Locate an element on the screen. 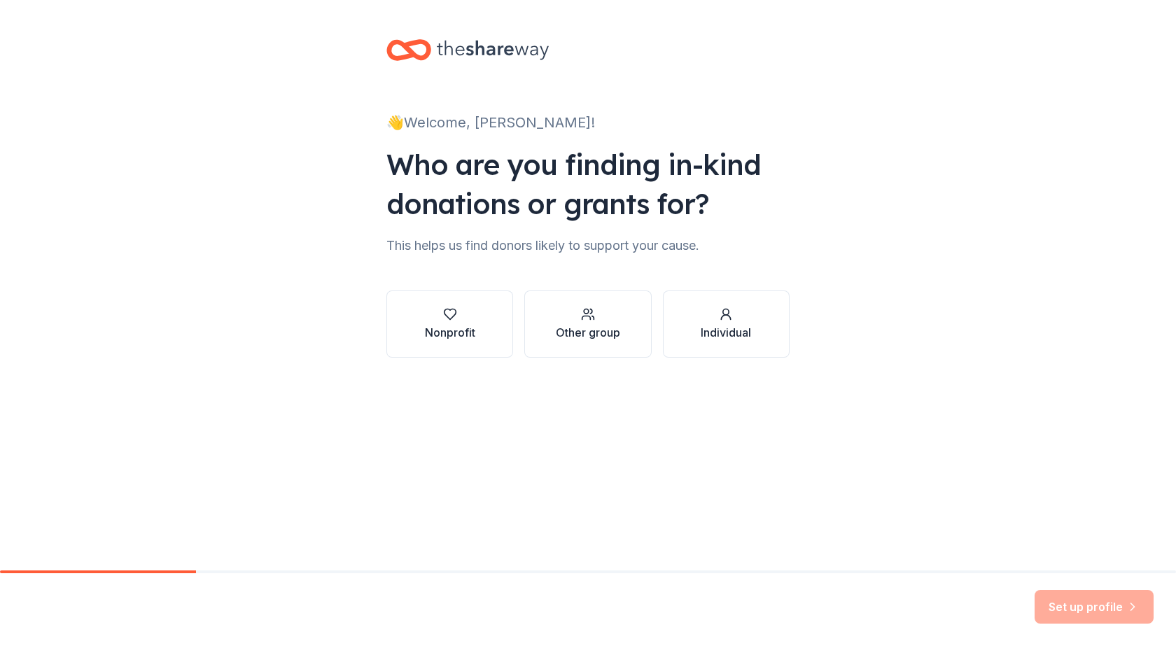  button: Nonprofit is located at coordinates (449, 324).